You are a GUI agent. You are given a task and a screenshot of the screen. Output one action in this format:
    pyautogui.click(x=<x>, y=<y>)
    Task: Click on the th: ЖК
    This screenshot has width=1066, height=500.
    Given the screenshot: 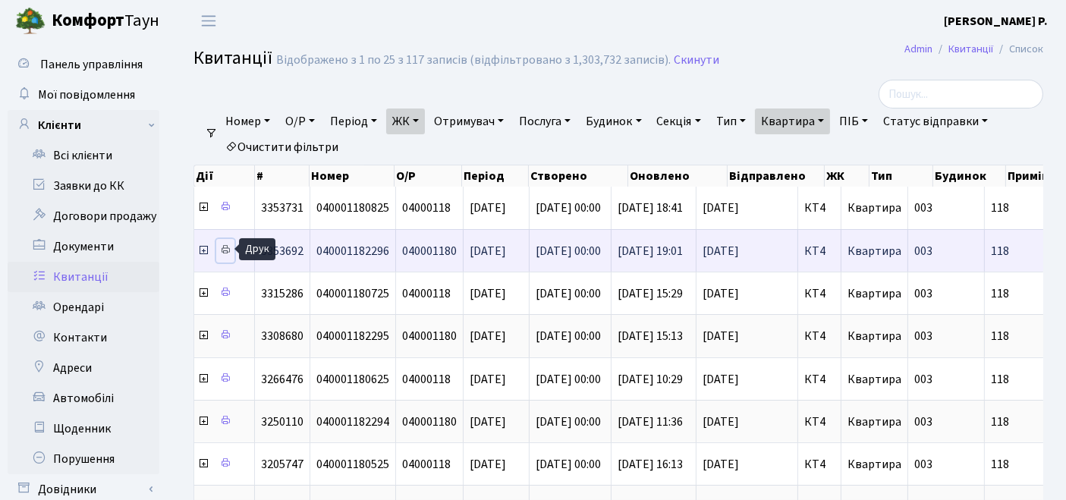 What is the action you would take?
    pyautogui.click(x=848, y=176)
    